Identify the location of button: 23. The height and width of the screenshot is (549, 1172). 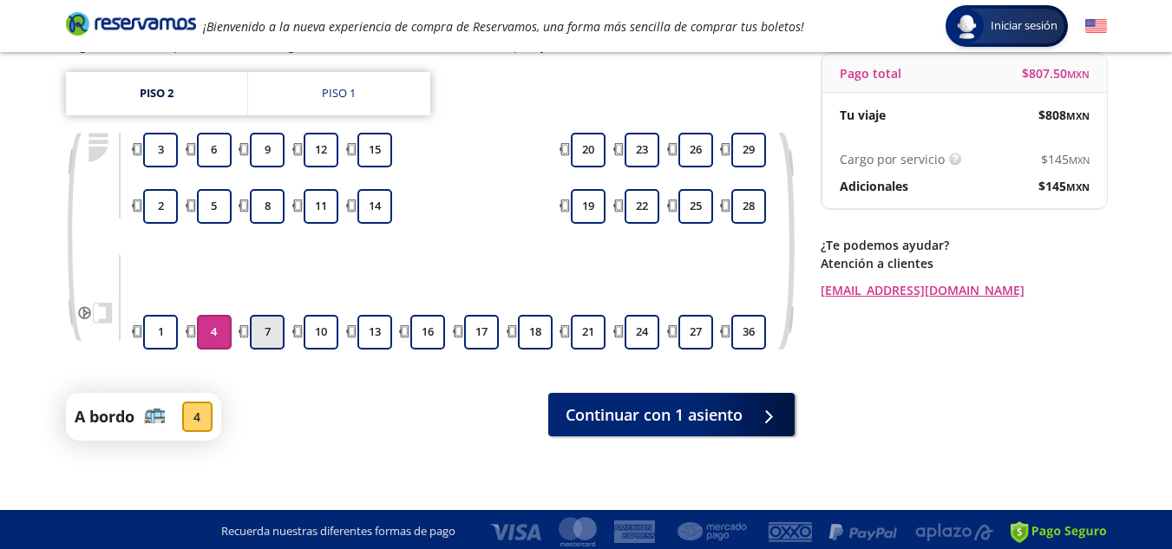
(642, 150).